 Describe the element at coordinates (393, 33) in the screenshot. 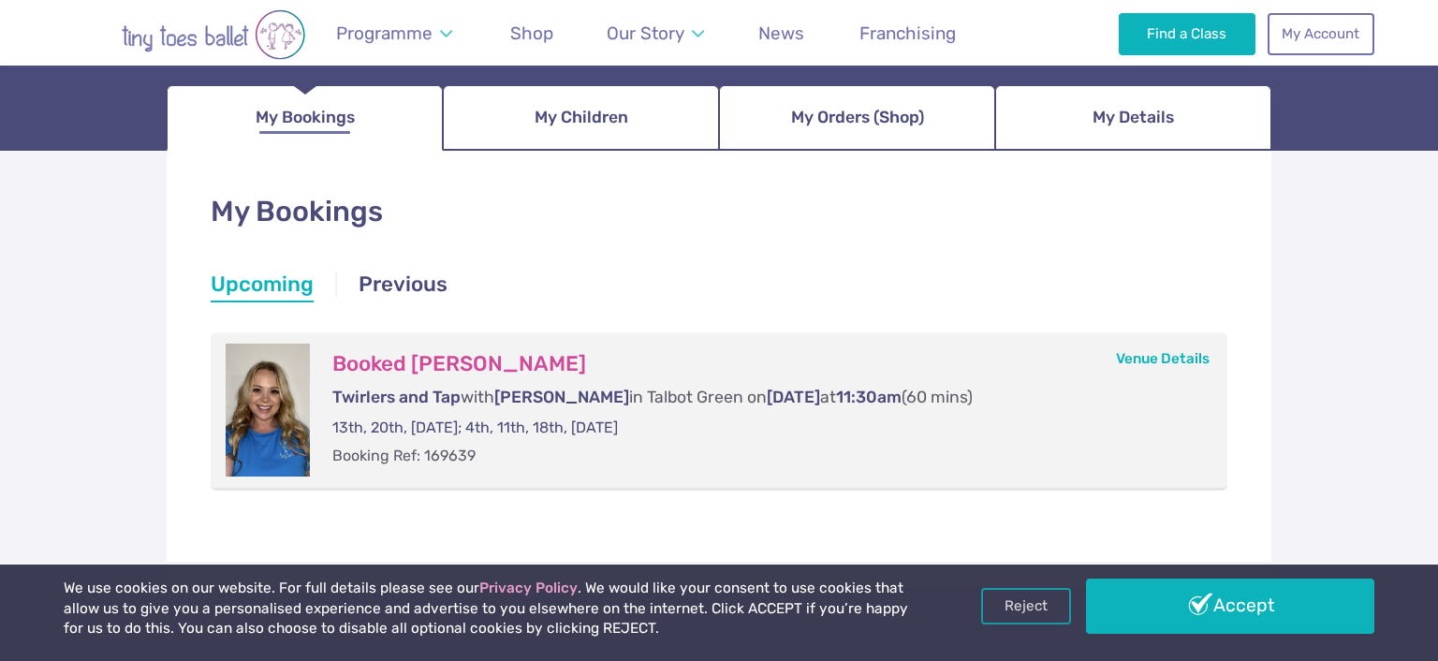

I see `a: Programme` at that location.